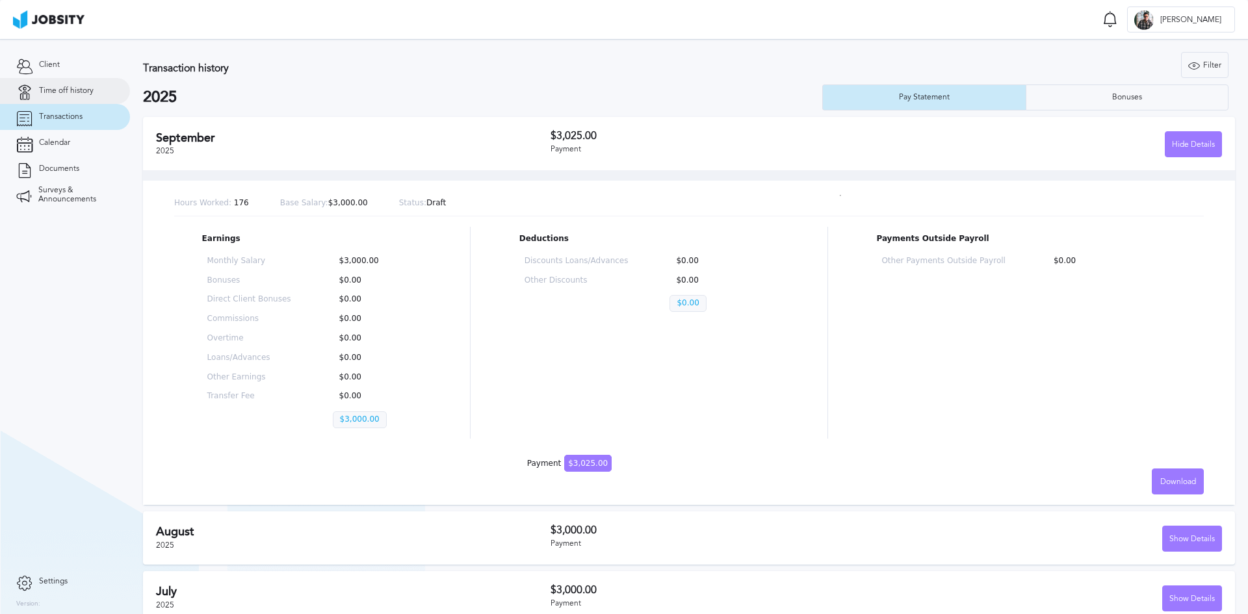  Describe the element at coordinates (1178, 482) in the screenshot. I see `span: Download` at that location.